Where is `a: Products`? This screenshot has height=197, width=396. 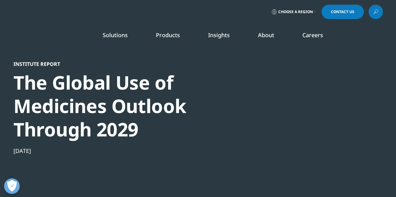 a: Products is located at coordinates (168, 35).